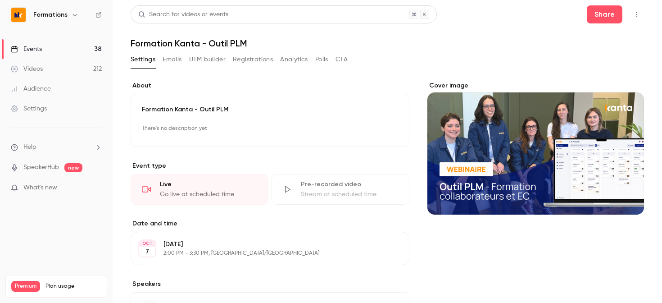  What do you see at coordinates (388, 43) in the screenshot?
I see `h1: Formation Kanta - Outil PLM` at bounding box center [388, 43].